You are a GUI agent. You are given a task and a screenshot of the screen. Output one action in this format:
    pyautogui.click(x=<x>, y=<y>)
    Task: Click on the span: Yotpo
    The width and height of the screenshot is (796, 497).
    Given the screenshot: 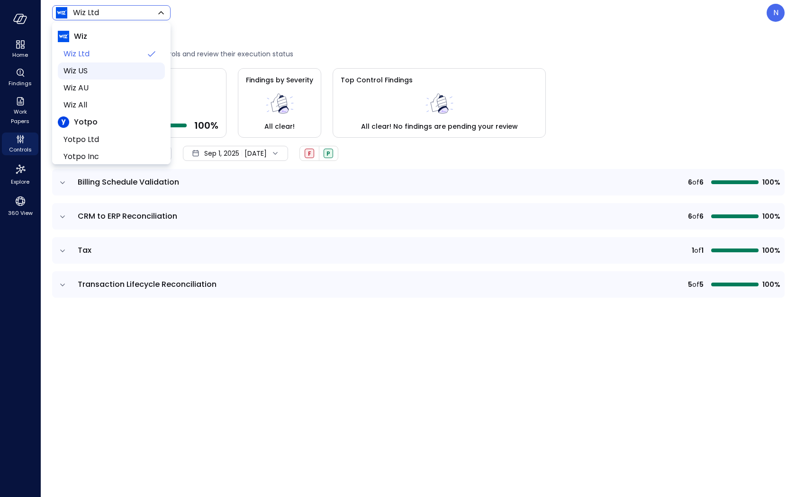 What is the action you would take?
    pyautogui.click(x=86, y=122)
    